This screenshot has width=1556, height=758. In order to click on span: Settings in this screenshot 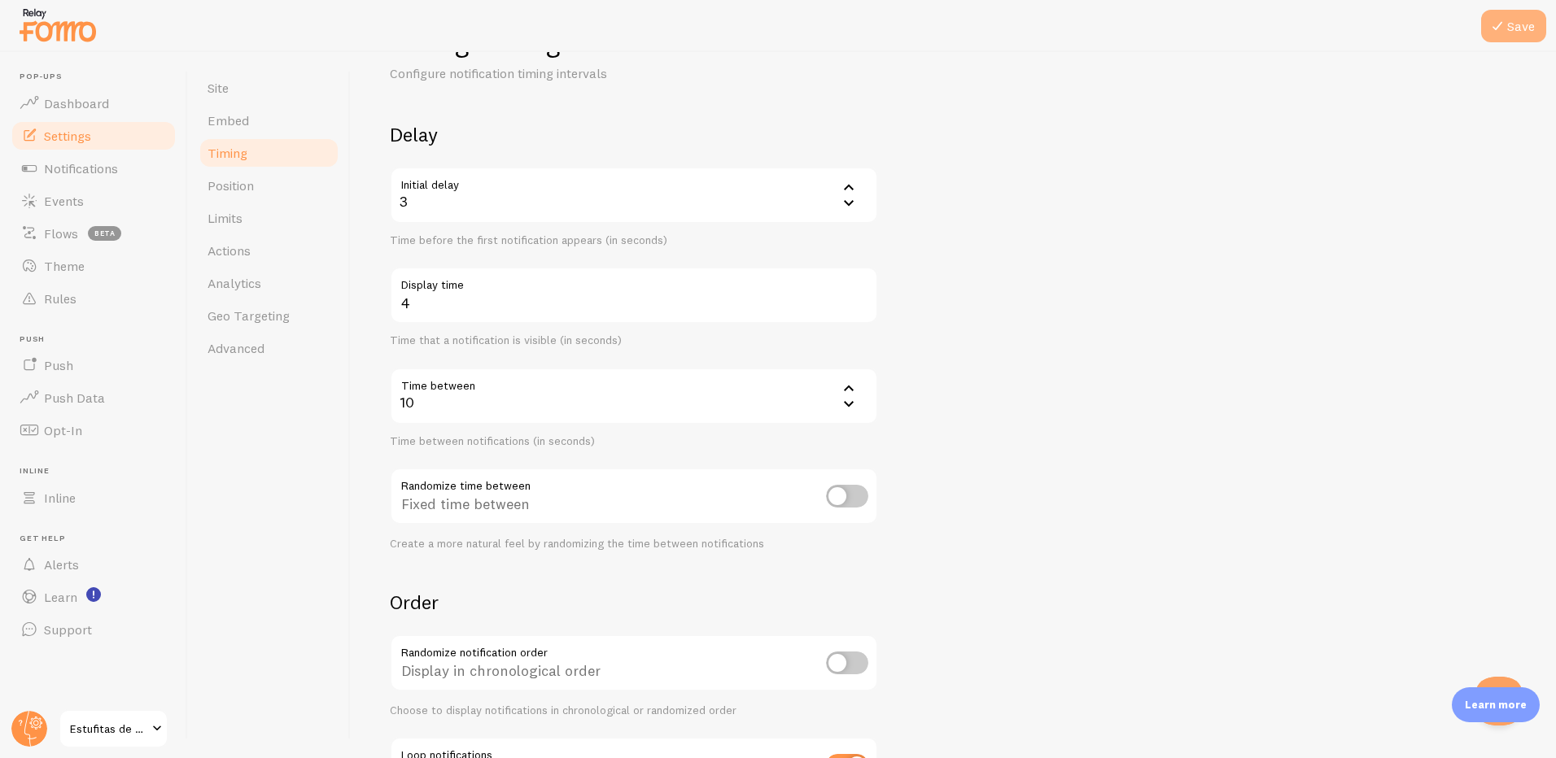, I will do `click(68, 136)`.